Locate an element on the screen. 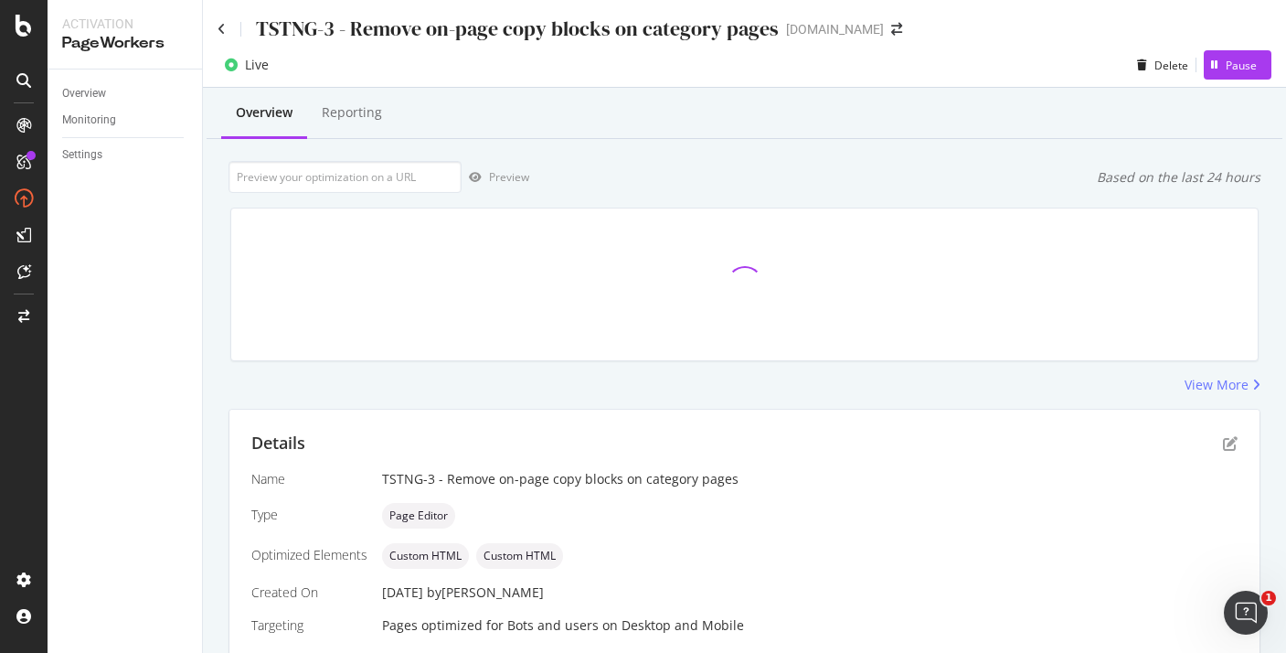 This screenshot has width=1286, height=653. div: Details is located at coordinates (278, 443).